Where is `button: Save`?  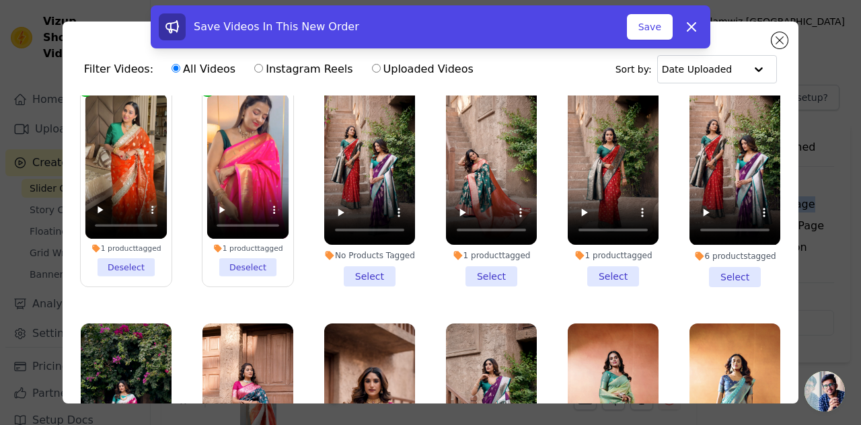 button: Save is located at coordinates (650, 27).